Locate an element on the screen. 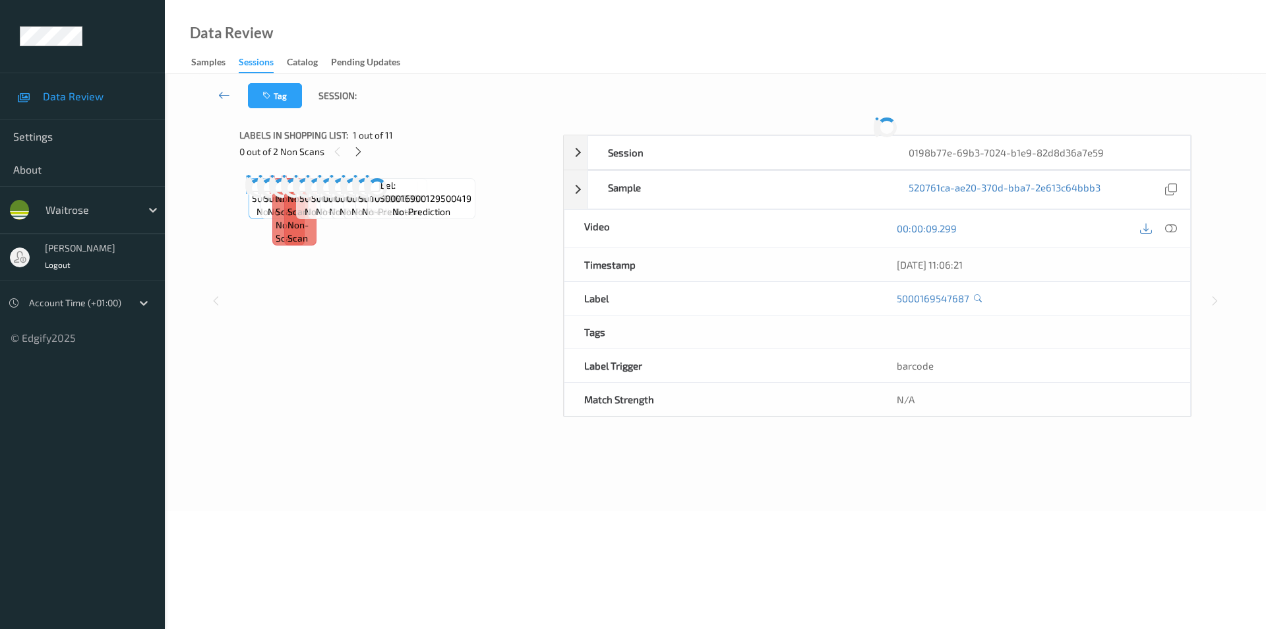 The width and height of the screenshot is (1266, 629). a: 5000169547687 is located at coordinates (933, 298).